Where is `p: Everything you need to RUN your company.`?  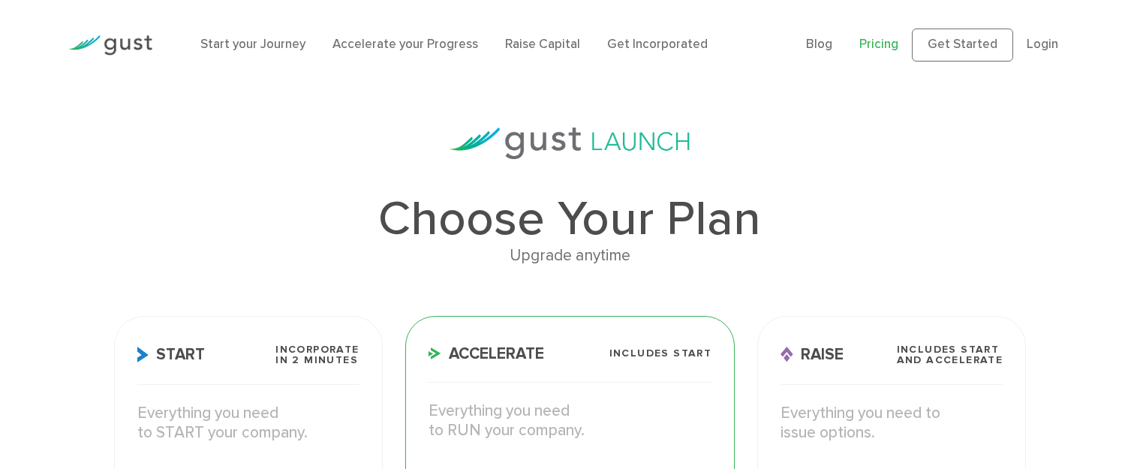
p: Everything you need to RUN your company. is located at coordinates (570, 421).